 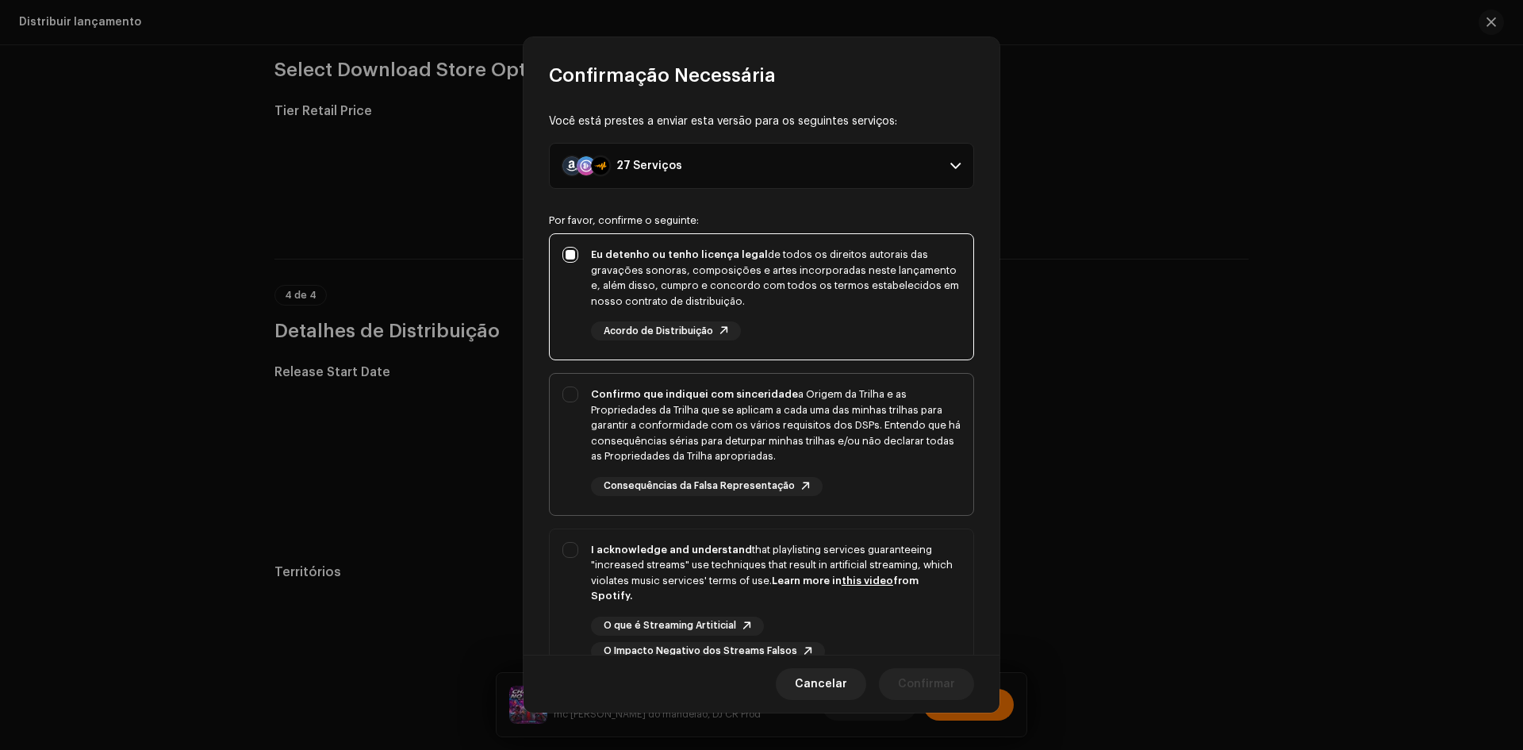 What do you see at coordinates (762, 604) in the screenshot?
I see `p-togglebutton: I acknowledge and understandthat playlisting services guaranteeing "increased streams" use techni...` at bounding box center [762, 604].